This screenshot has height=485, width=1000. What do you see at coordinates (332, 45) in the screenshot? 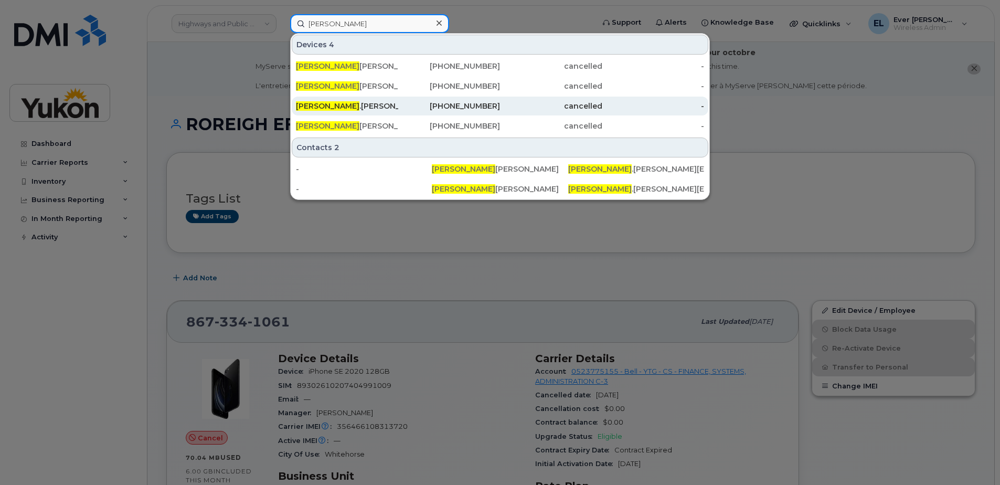
I see `span: 4` at bounding box center [332, 45].